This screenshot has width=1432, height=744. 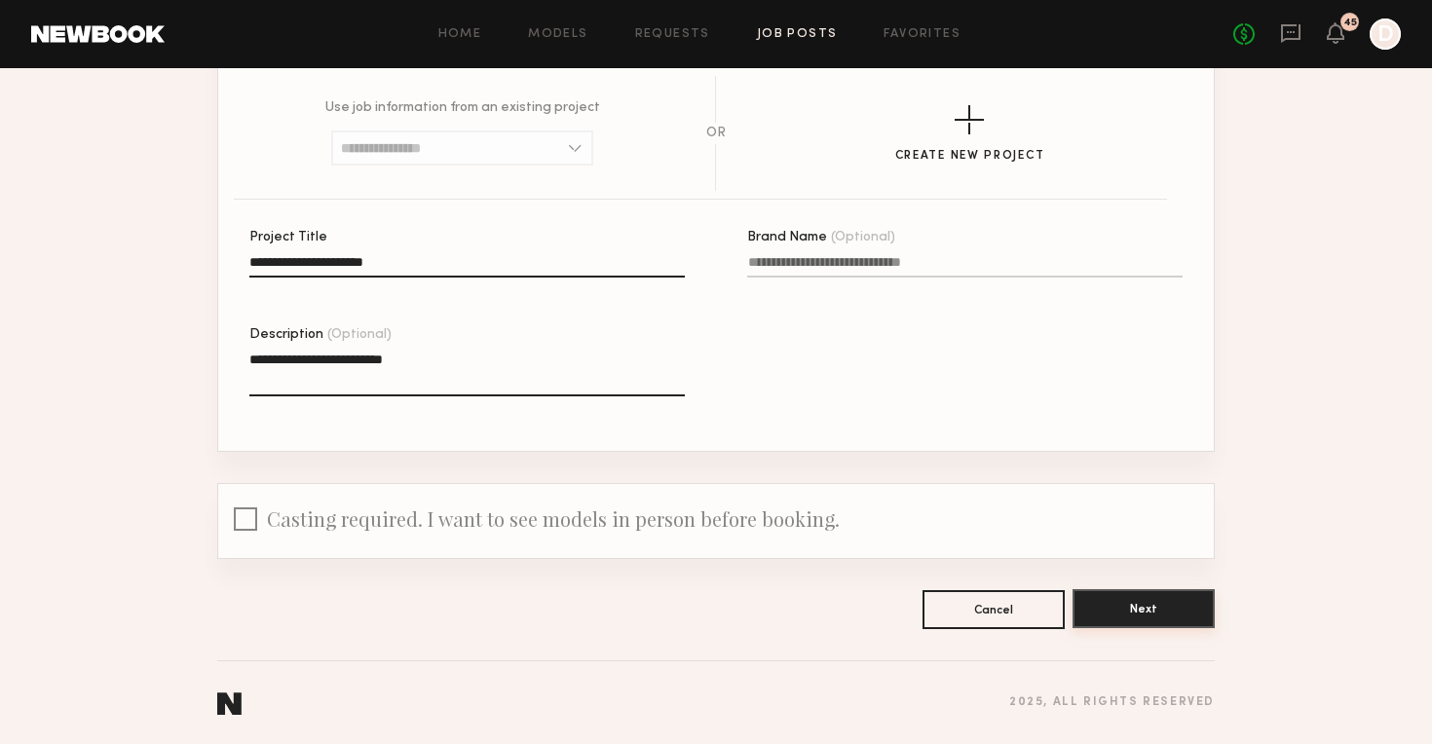 I want to click on a: D, so click(x=1385, y=34).